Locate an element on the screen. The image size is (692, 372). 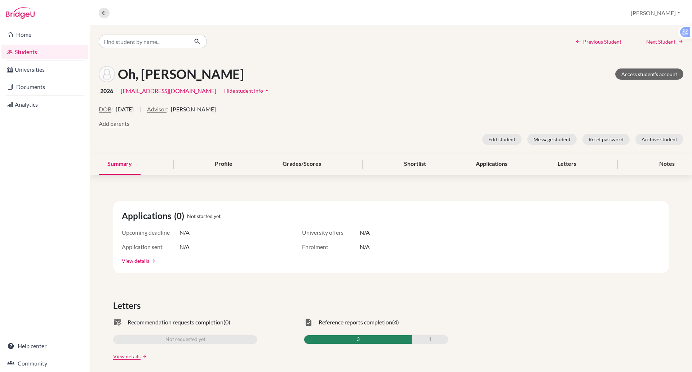
button: Reset password is located at coordinates (606, 139).